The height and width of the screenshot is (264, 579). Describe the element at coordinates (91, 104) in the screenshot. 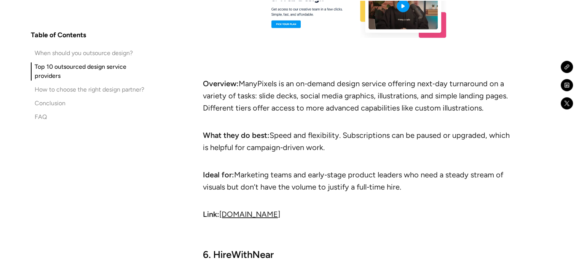

I see `a: Conclusion` at that location.